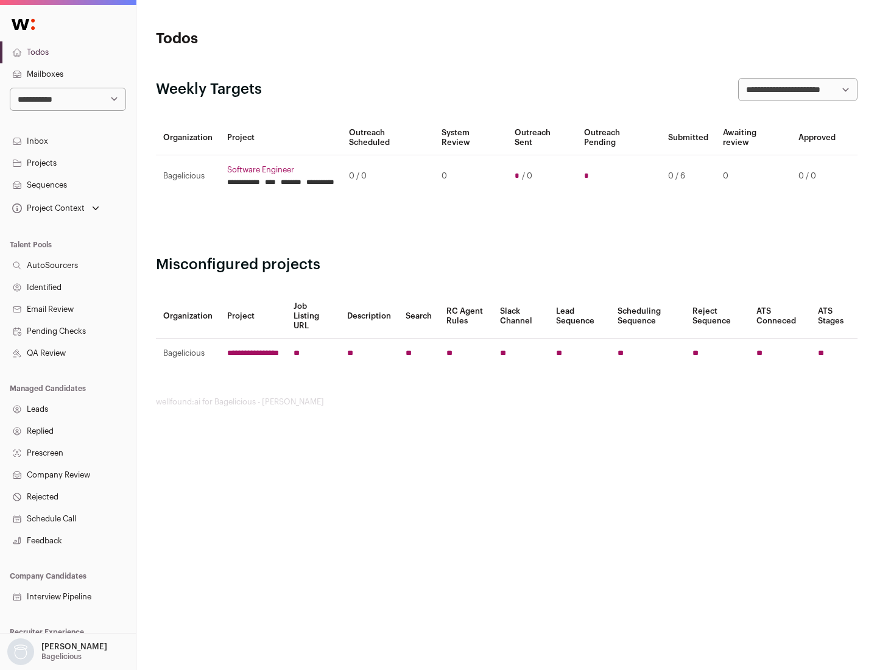 The height and width of the screenshot is (670, 877). Describe the element at coordinates (507, 265) in the screenshot. I see `h2: Misconfigured projects` at that location.